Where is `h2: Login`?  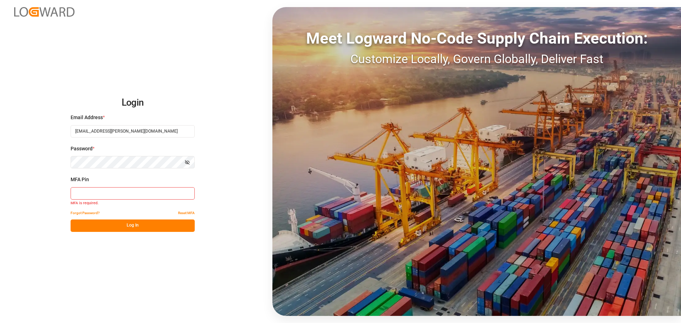
h2: Login is located at coordinates (133, 103).